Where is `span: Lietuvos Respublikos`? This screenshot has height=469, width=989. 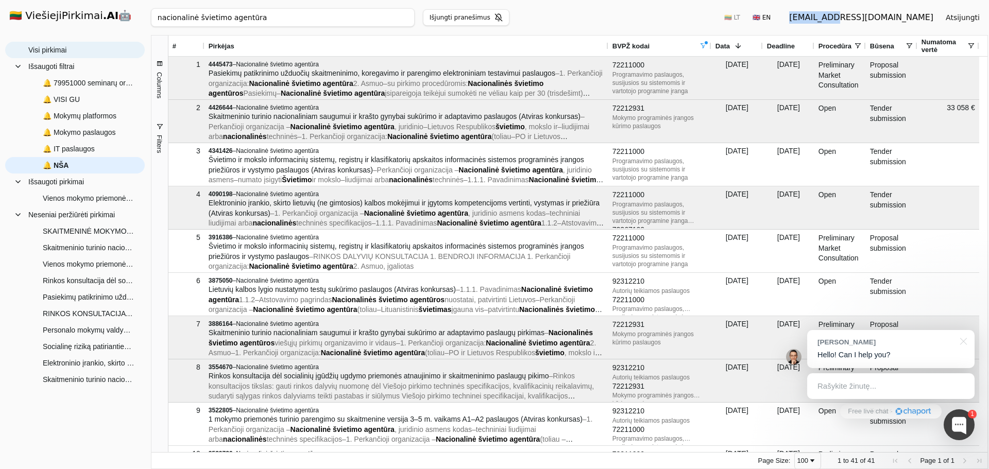
span: Lietuvos Respublikos is located at coordinates (462, 127).